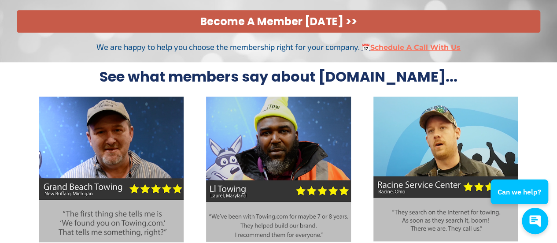  What do you see at coordinates (34, 37) in the screenshot?
I see `div: Can we help?` at bounding box center [34, 37].